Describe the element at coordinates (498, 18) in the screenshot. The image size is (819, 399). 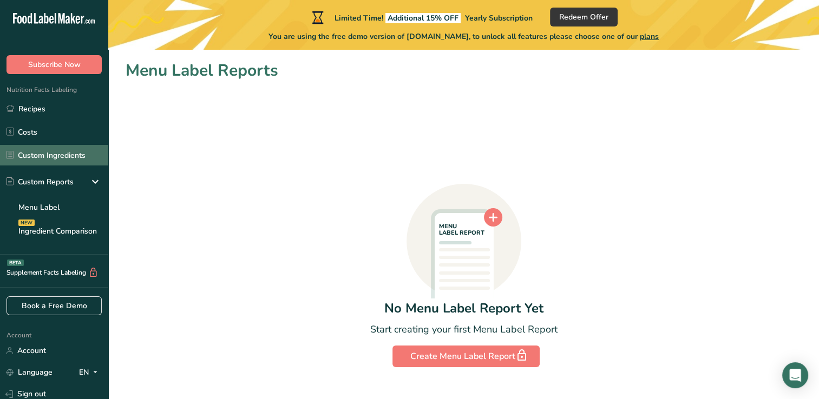
I see `span: Yearly Subscription` at that location.